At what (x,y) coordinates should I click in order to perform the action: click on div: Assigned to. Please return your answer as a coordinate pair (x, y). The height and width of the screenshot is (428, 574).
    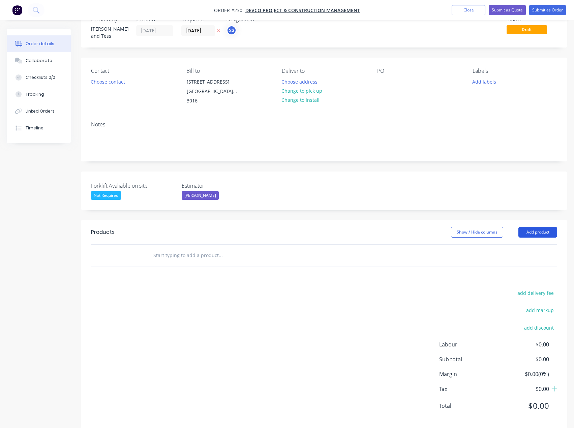
    Looking at the image, I should click on (260, 19).